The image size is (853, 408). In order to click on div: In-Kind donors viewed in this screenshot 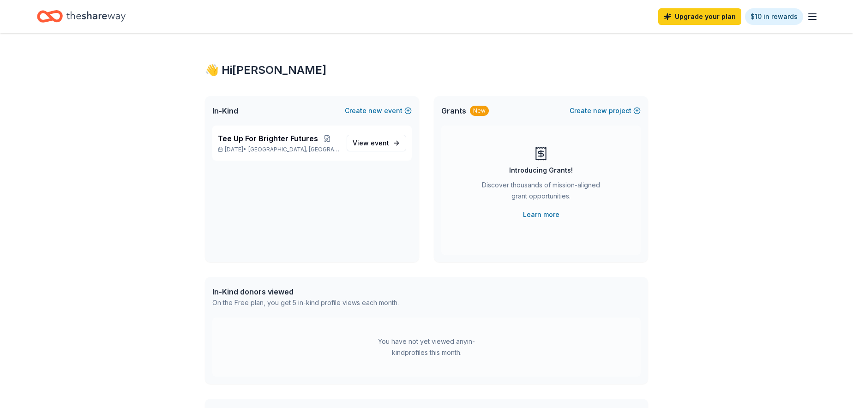, I will do `click(306, 292)`.